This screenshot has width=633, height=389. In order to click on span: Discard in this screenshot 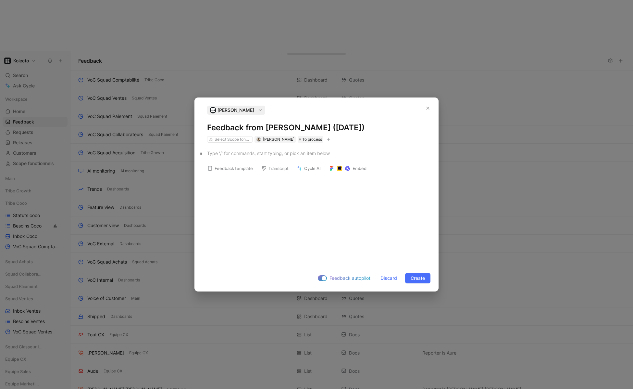, I will do `click(389, 278)`.